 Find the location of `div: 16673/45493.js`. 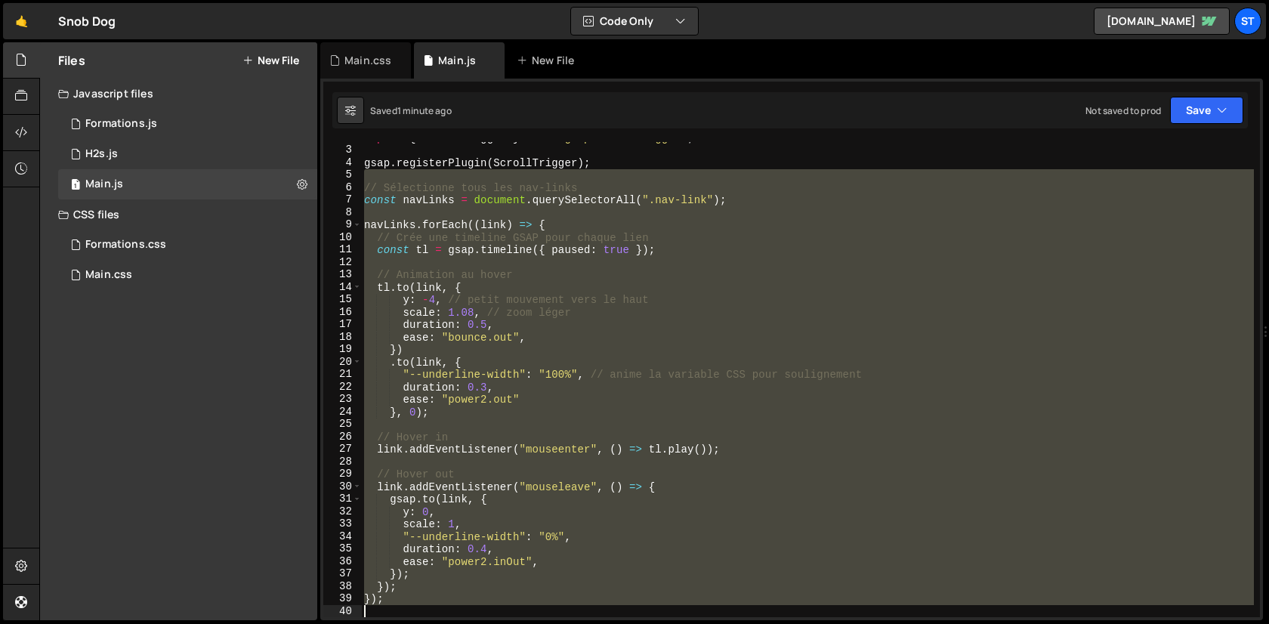

div: 16673/45493.js is located at coordinates (187, 124).